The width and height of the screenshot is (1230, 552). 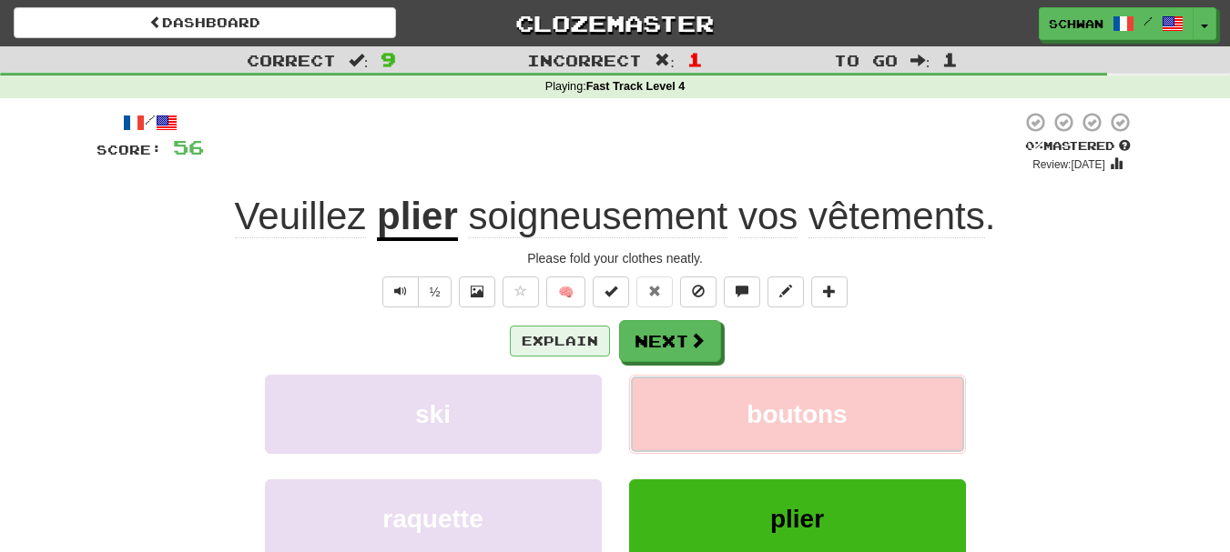 What do you see at coordinates (785, 292) in the screenshot?
I see `button: Edit sentence (alt+d)` at bounding box center [785, 292].